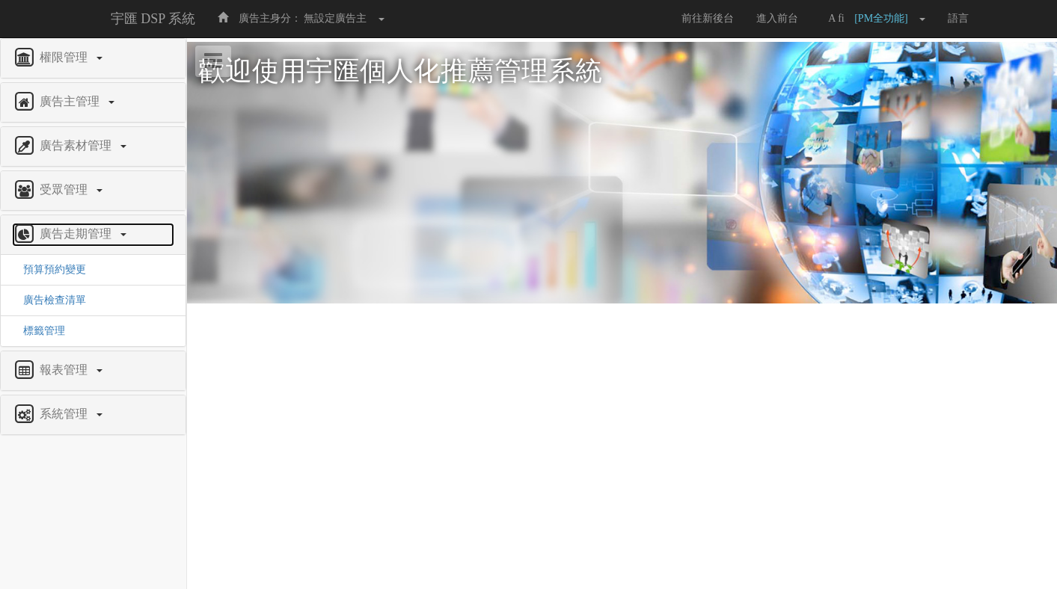 This screenshot has height=589, width=1057. I want to click on a: 報表管理, so click(93, 371).